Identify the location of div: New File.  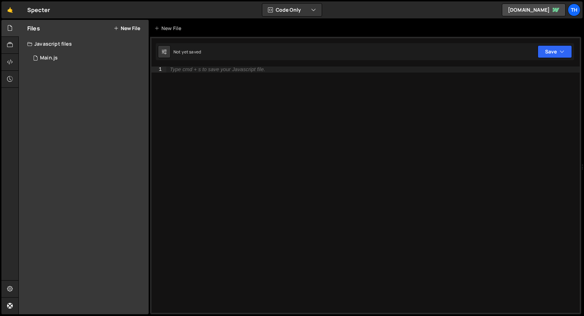
(169, 28).